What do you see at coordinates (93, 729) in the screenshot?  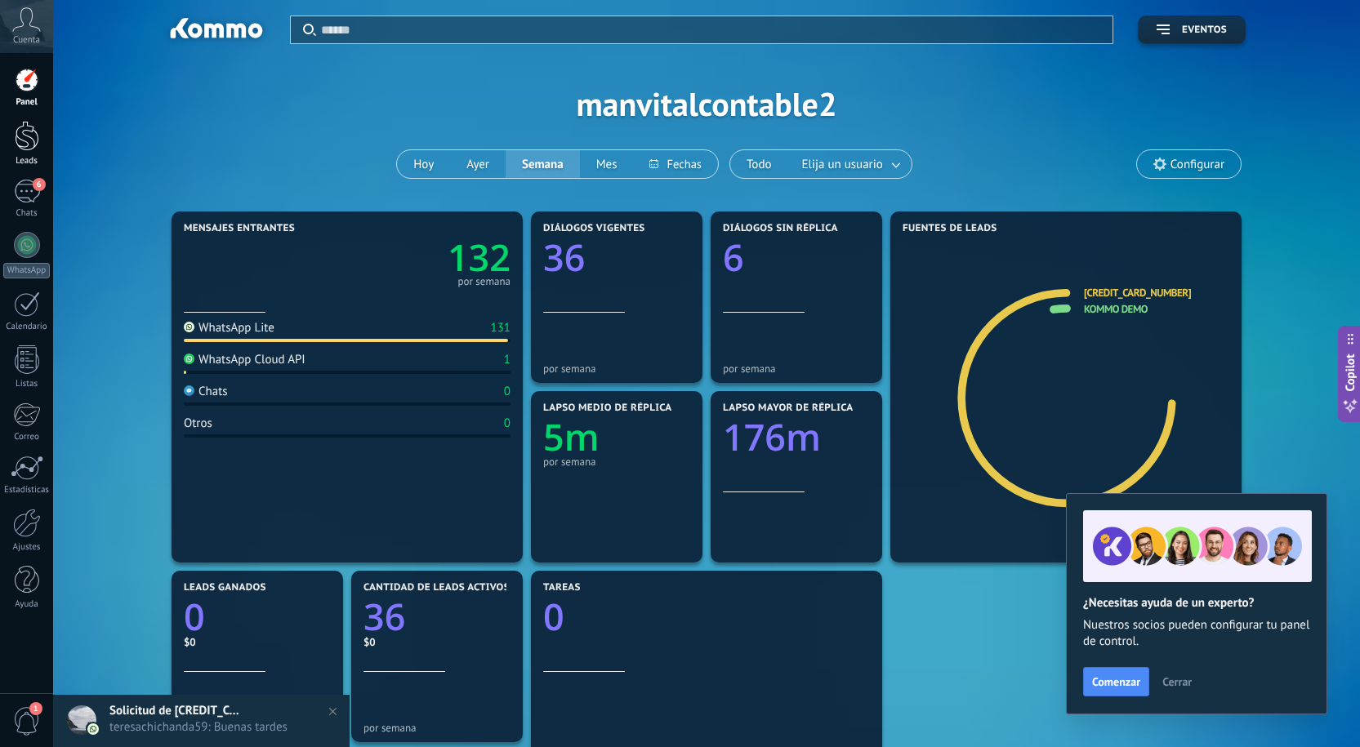 I see `img: com.amocrm.amocrmwa.svg` at bounding box center [93, 729].